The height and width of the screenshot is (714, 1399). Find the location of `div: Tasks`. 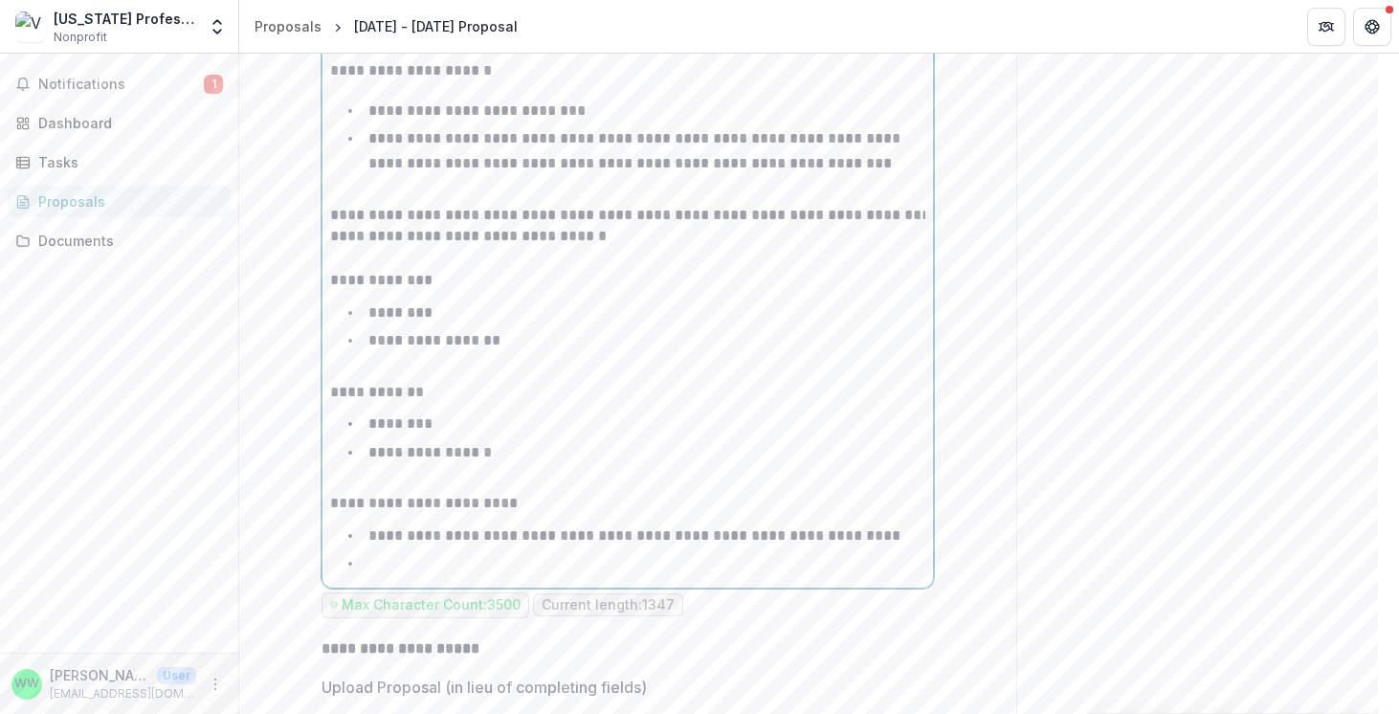

div: Tasks is located at coordinates (126, 162).